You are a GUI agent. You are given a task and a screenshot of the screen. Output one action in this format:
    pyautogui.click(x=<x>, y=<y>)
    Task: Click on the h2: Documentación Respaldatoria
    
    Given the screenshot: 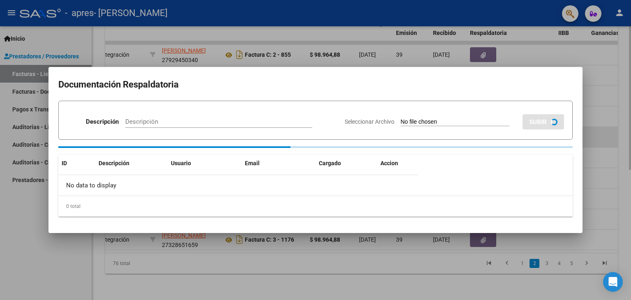 What is the action you would take?
    pyautogui.click(x=315, y=85)
    